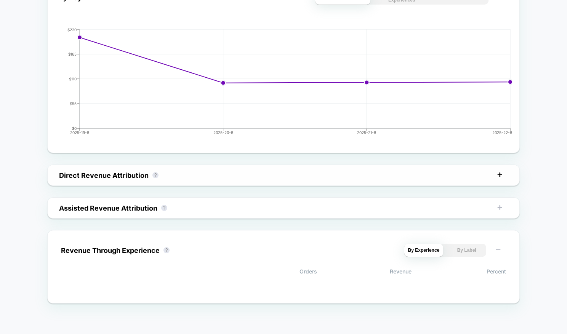  Describe the element at coordinates (74, 128) in the screenshot. I see `tspan: $0` at that location.